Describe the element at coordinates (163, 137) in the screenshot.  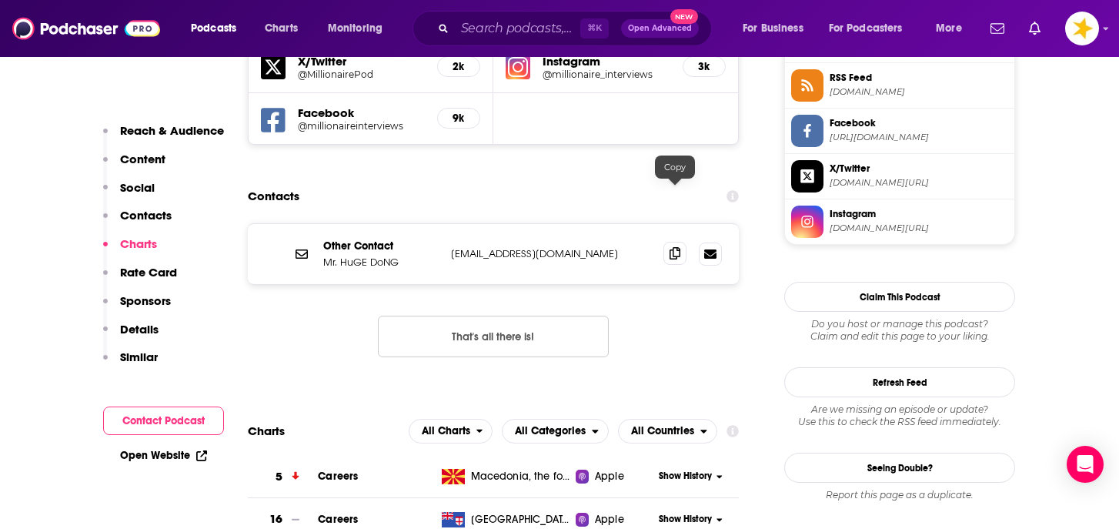
I see `button: Reach & Audience` at that location.